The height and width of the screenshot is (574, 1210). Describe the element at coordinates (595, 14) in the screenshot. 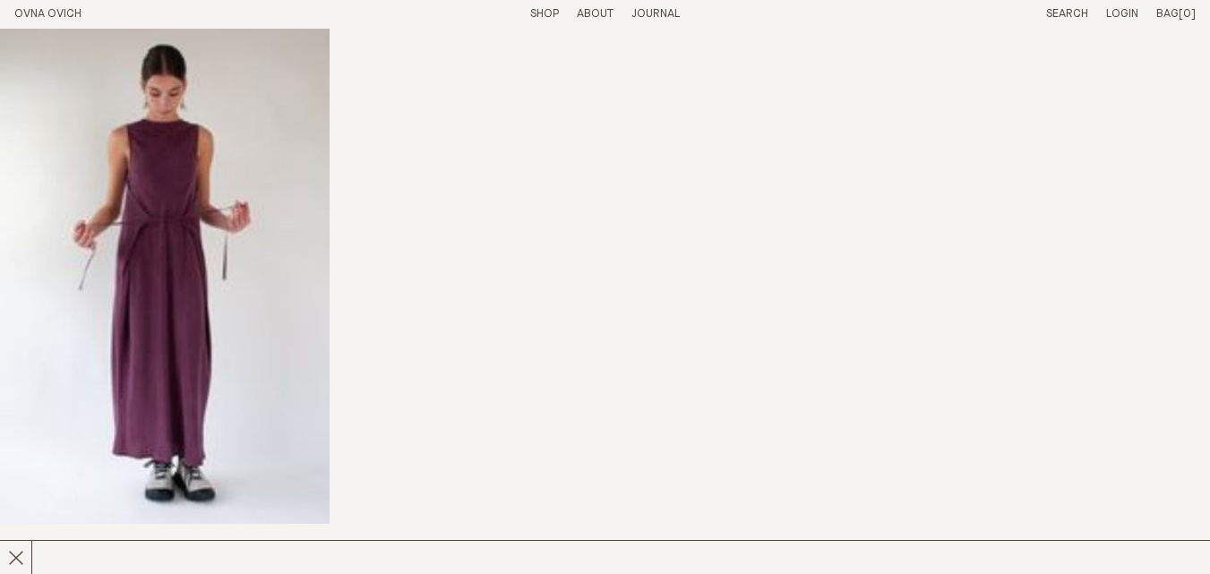

I see `p: About` at that location.